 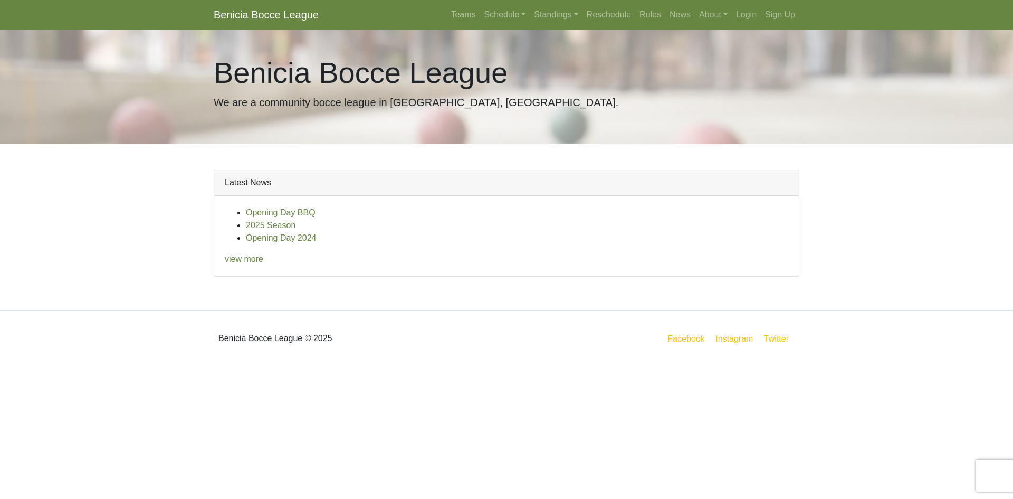 What do you see at coordinates (266, 15) in the screenshot?
I see `a: Benicia Bocce League` at bounding box center [266, 15].